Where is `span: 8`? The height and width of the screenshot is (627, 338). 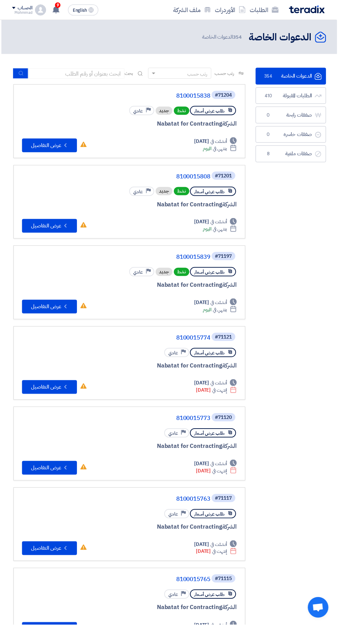
span: 8 is located at coordinates (269, 155).